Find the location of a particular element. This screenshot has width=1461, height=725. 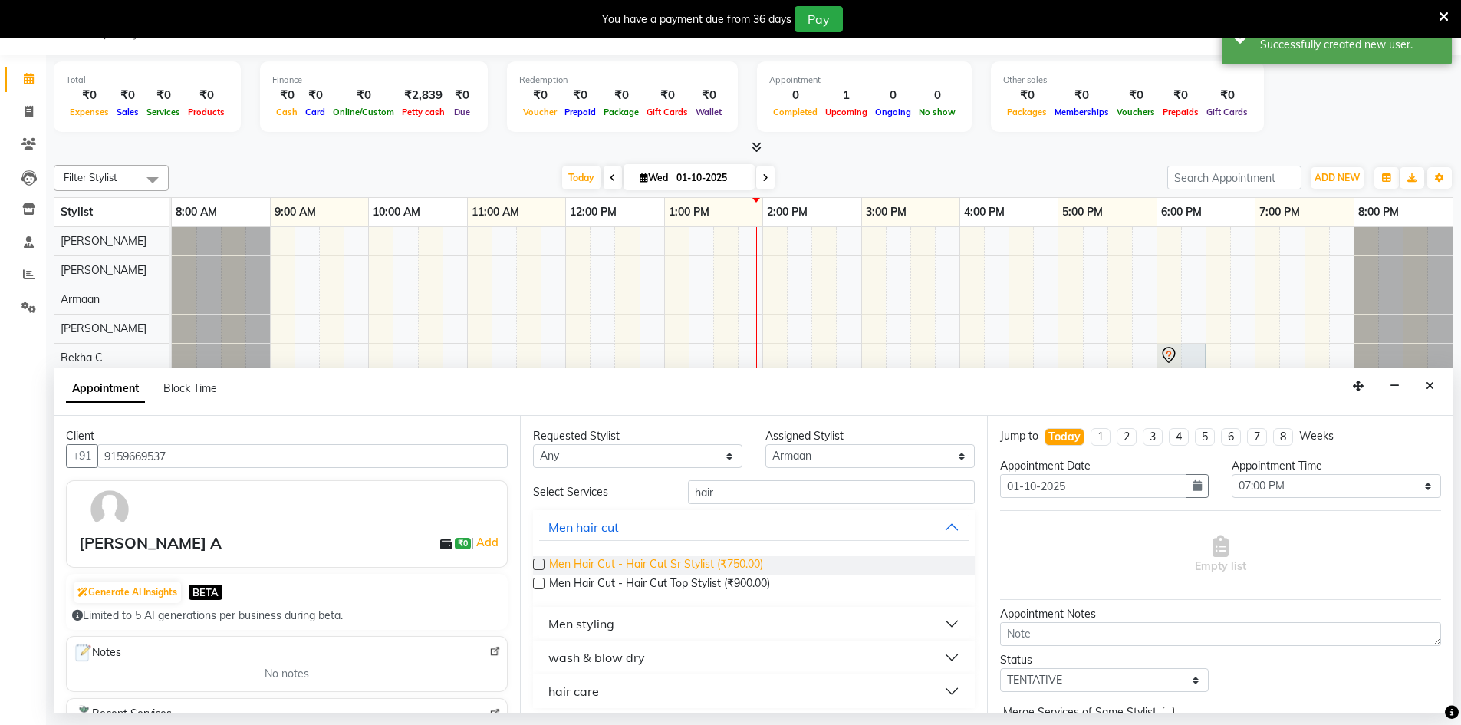

span: Package is located at coordinates (621, 112).